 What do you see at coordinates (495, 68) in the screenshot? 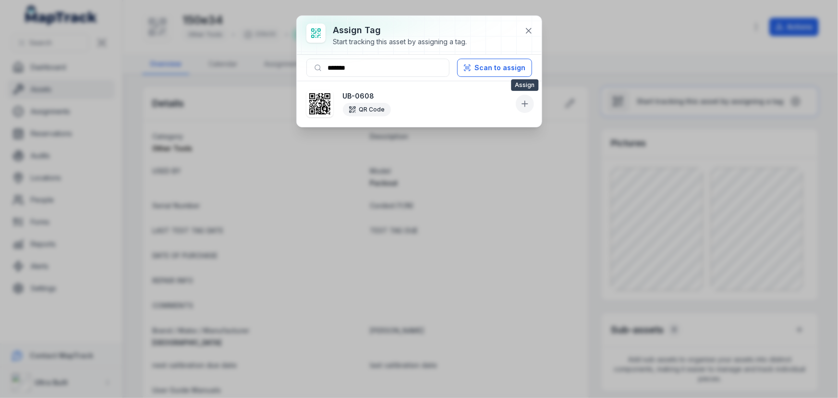
I see `button: Scan to assign` at bounding box center [495, 68].